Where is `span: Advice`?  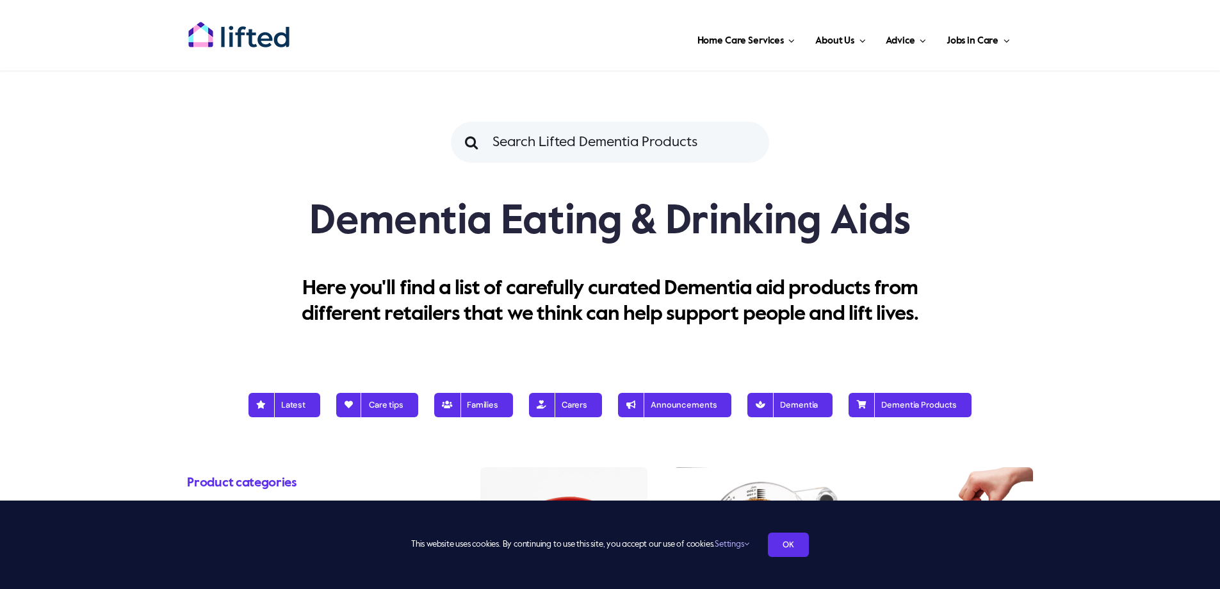 span: Advice is located at coordinates (900, 41).